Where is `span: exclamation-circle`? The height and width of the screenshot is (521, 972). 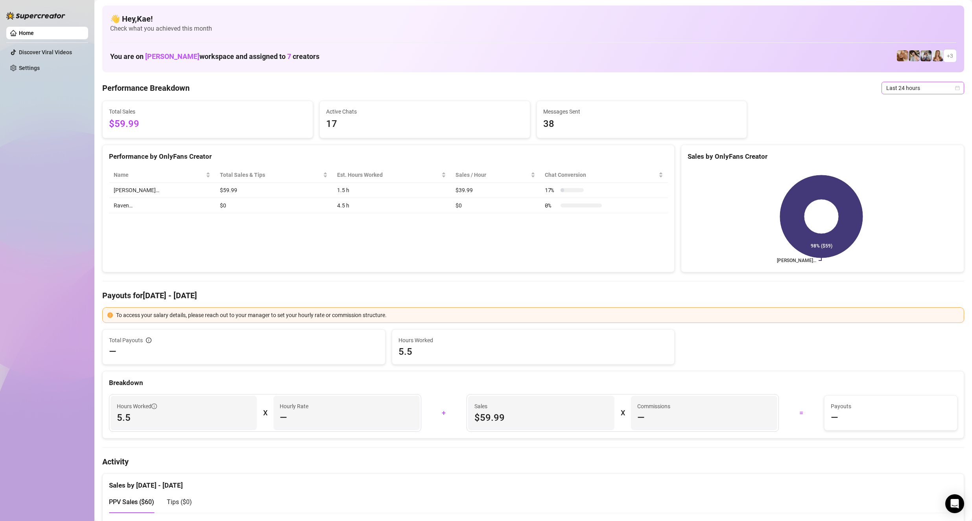 span: exclamation-circle is located at coordinates (110, 315).